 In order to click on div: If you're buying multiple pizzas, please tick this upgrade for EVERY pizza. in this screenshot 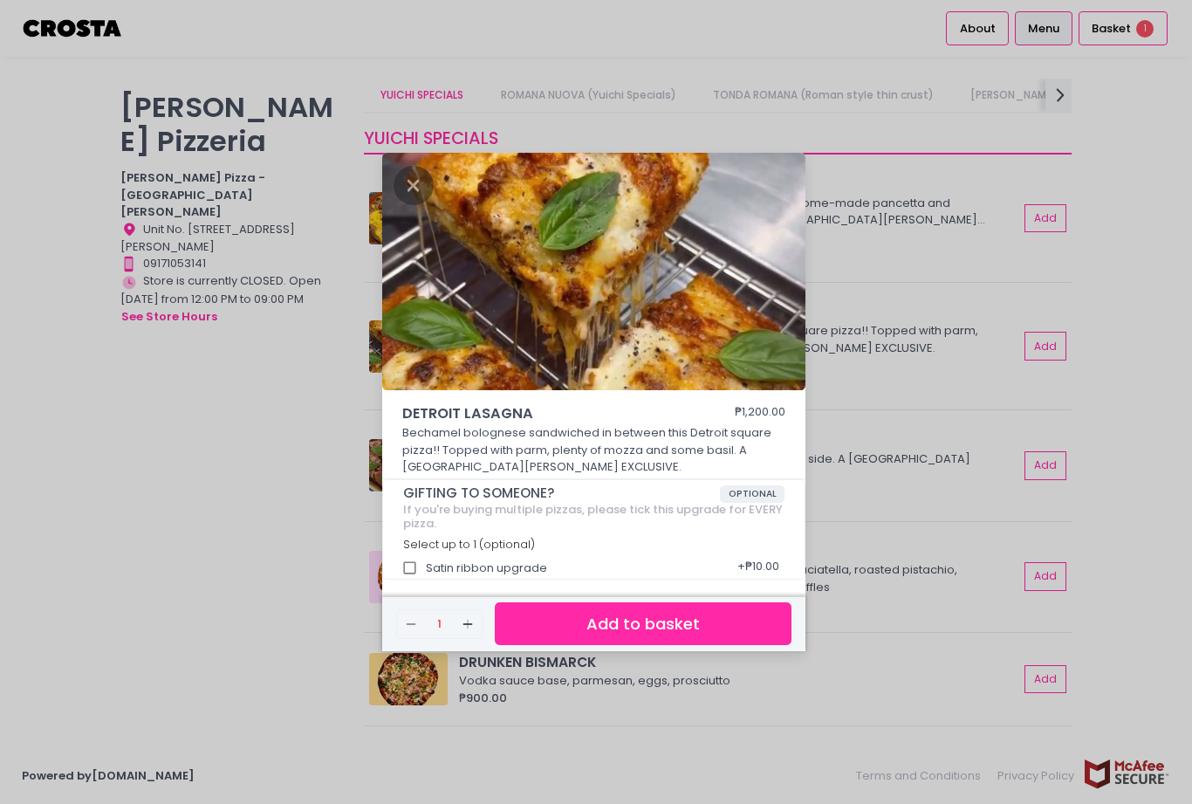, I will do `click(594, 516)`.